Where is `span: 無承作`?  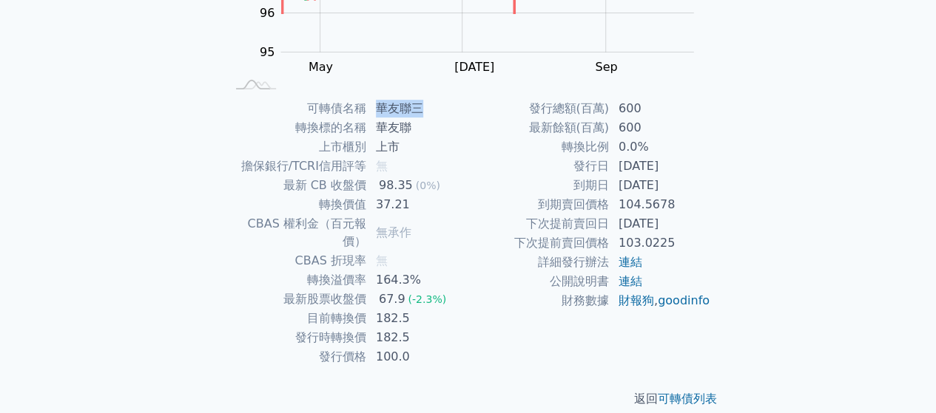 span: 無承作 is located at coordinates (393, 232).